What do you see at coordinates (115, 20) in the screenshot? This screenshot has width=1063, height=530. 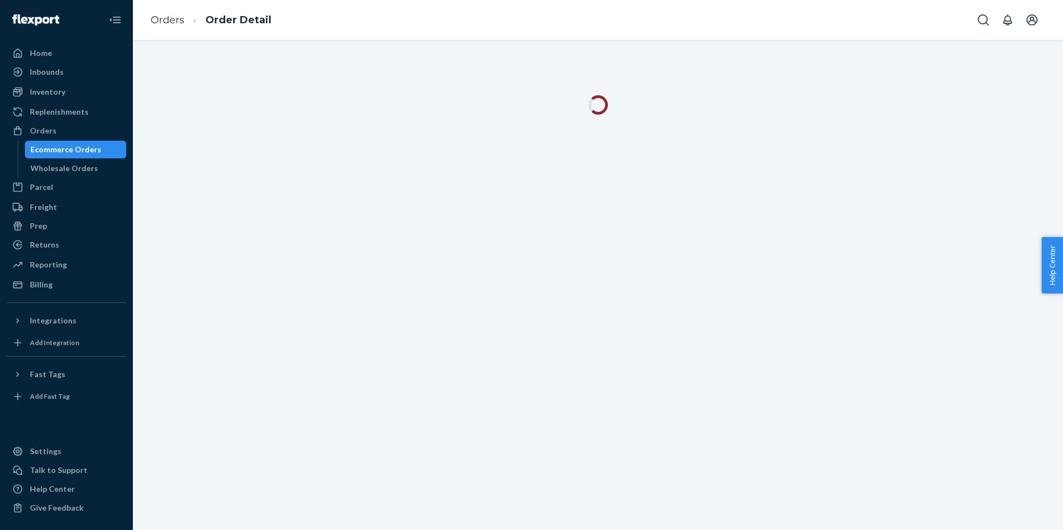 I see `button: Close Navigation` at bounding box center [115, 20].